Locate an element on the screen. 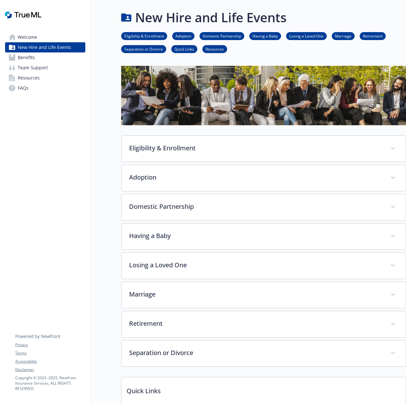 This screenshot has height=404, width=406. div: Having a Baby is located at coordinates (264, 236).